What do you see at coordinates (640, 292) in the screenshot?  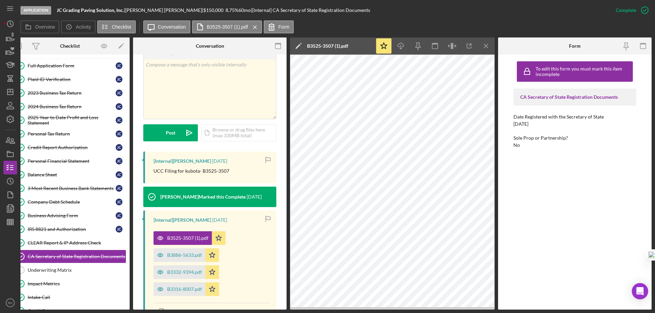 I see `div: Open Intercom Messenger` at bounding box center [640, 292].